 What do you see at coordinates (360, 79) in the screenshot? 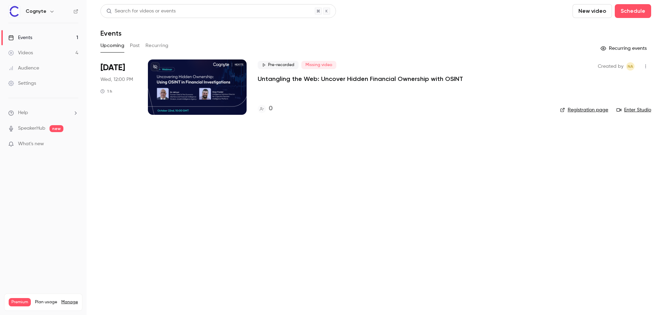
I see `p: Untangling the Web: Uncover Hidden Financial Ownership with OSINT` at bounding box center [360, 79].